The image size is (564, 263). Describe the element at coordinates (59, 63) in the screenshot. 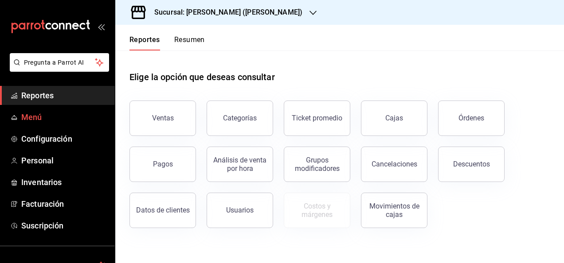

I see `span: Pregunta a Parrot AI` at that location.